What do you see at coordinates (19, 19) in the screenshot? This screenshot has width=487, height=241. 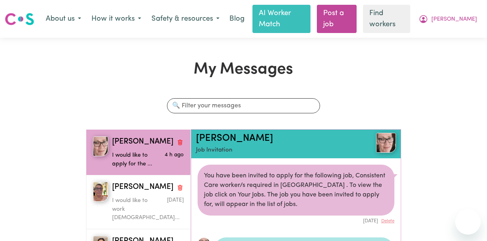 I see `img: Careseekers logo` at bounding box center [19, 19].